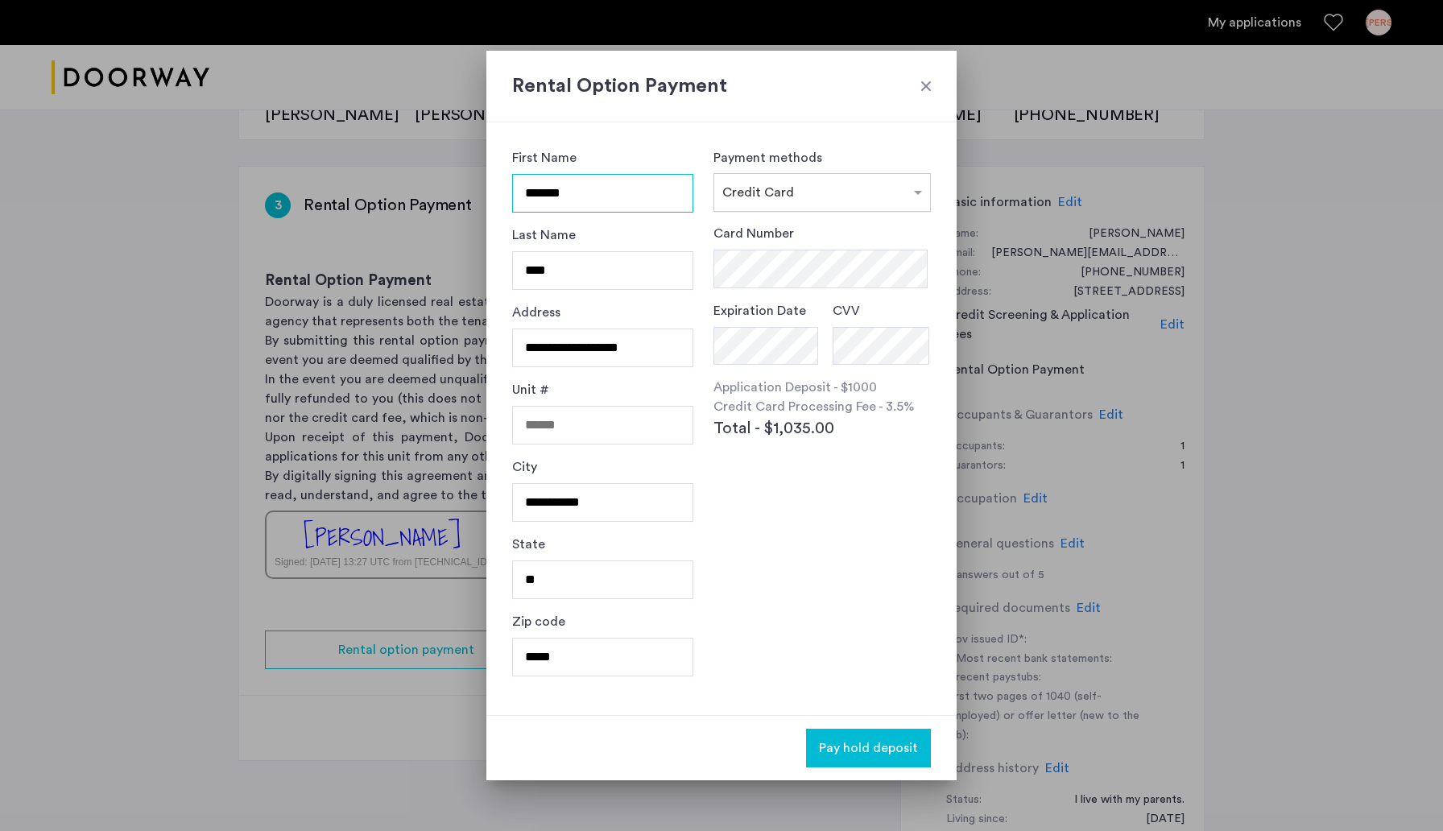 This screenshot has width=1443, height=831. I want to click on label: Expiration Date, so click(759, 311).